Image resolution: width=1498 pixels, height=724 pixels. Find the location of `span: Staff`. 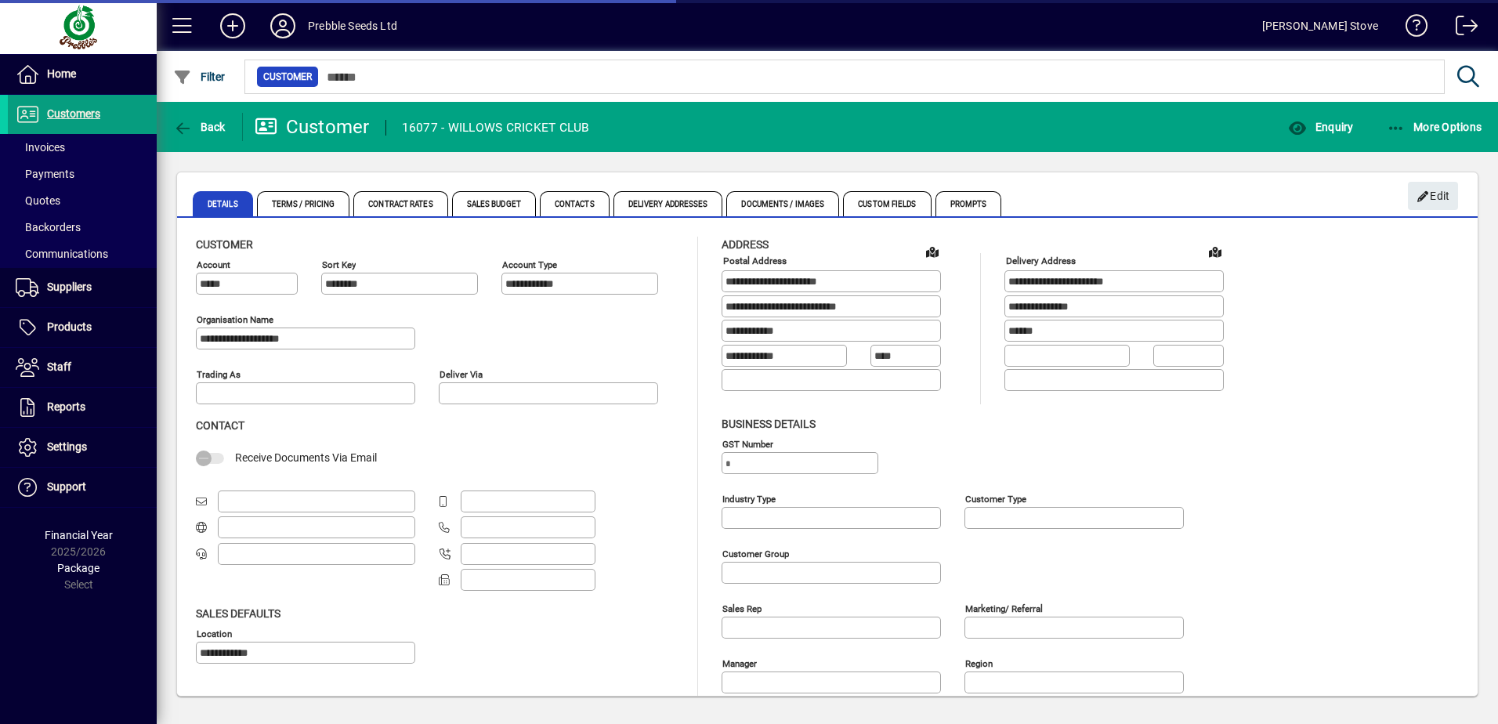

span: Staff is located at coordinates (59, 367).